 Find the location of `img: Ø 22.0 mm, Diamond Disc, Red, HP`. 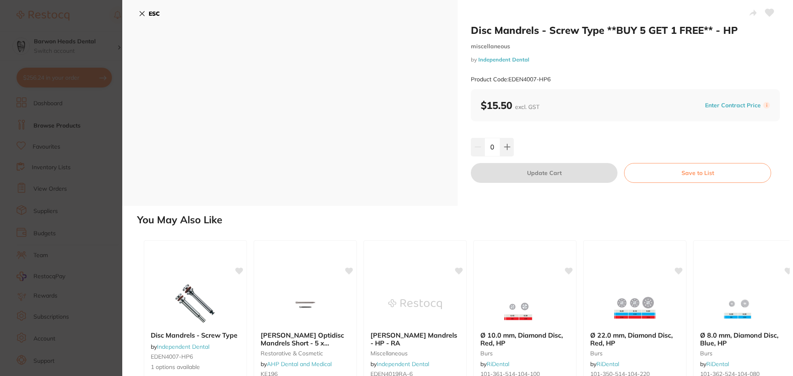

img: Ø 22.0 mm, Diamond Disc, Red, HP is located at coordinates (635, 305).